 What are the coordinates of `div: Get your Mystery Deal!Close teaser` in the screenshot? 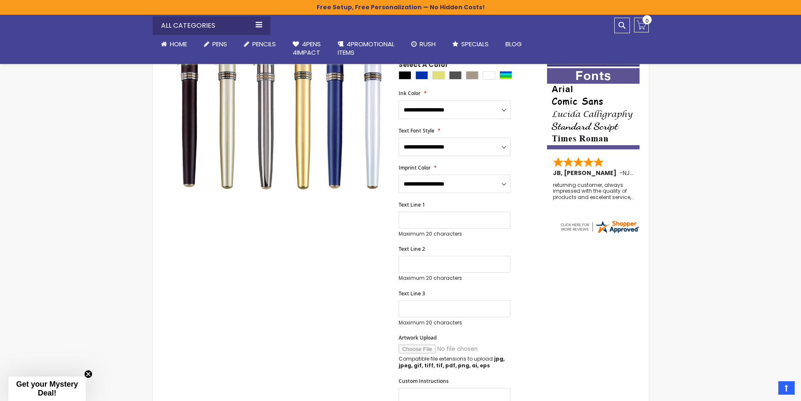 It's located at (47, 388).